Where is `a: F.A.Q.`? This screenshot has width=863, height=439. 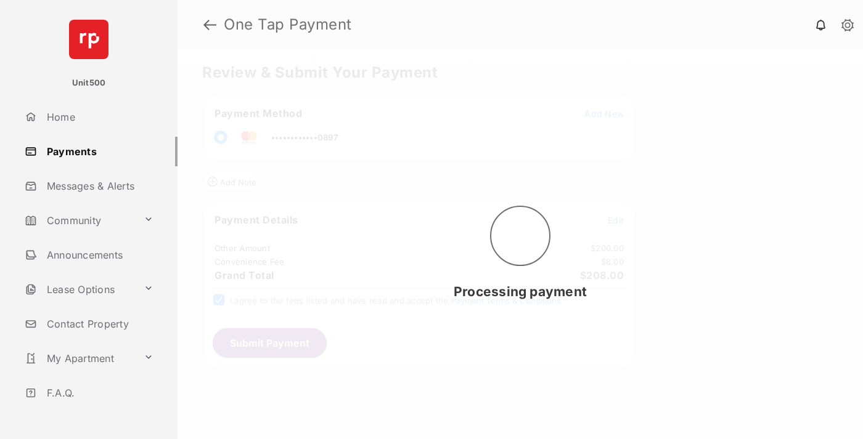 a: F.A.Q. is located at coordinates (99, 393).